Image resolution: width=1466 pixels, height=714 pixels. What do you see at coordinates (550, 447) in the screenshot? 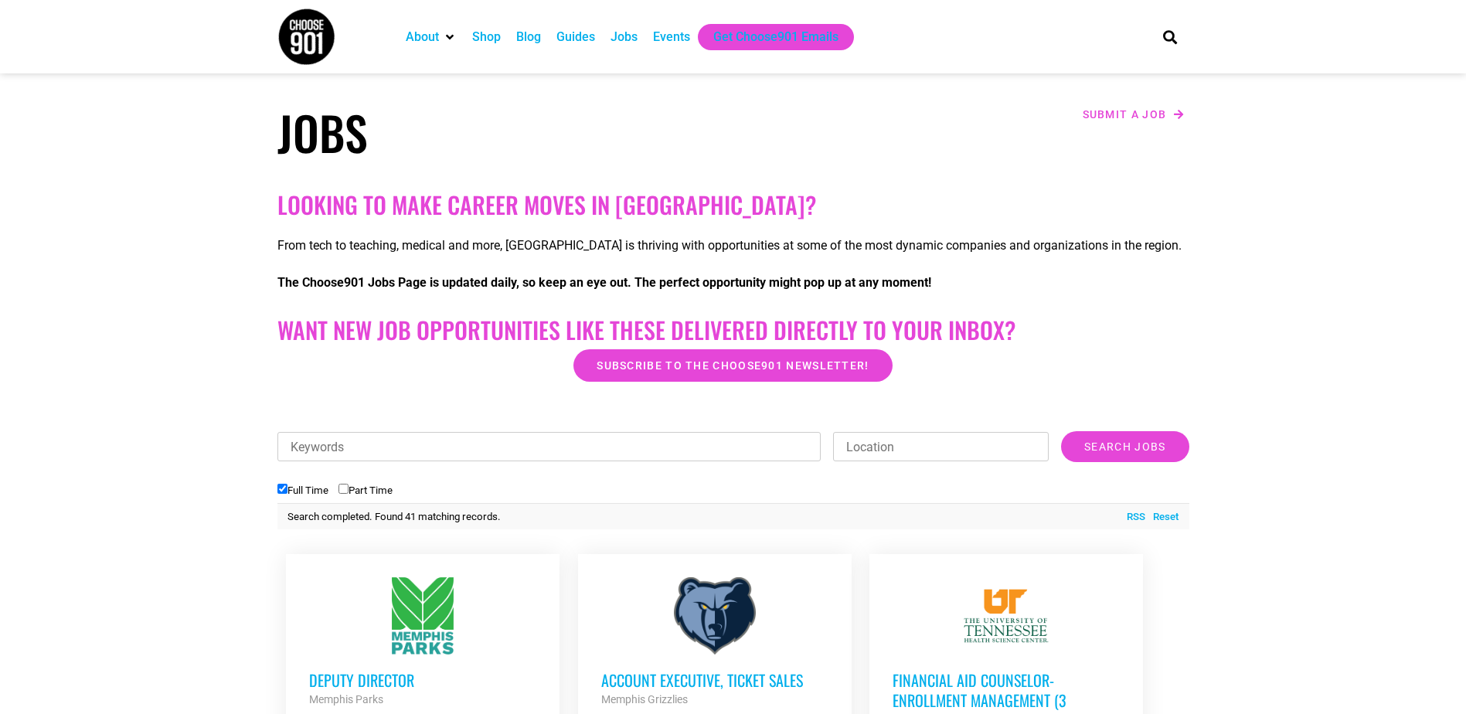
I see `input: Keywords` at bounding box center [550, 447].